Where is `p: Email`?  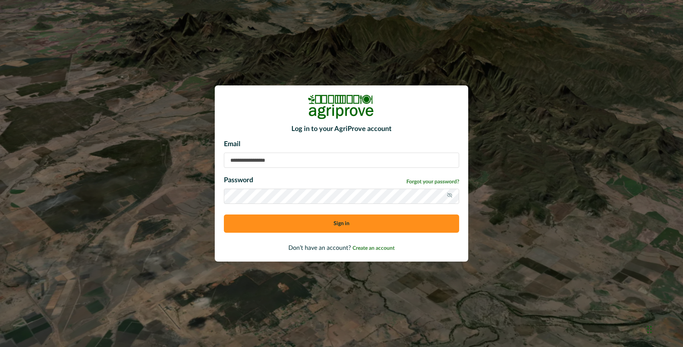
p: Email is located at coordinates (341, 144).